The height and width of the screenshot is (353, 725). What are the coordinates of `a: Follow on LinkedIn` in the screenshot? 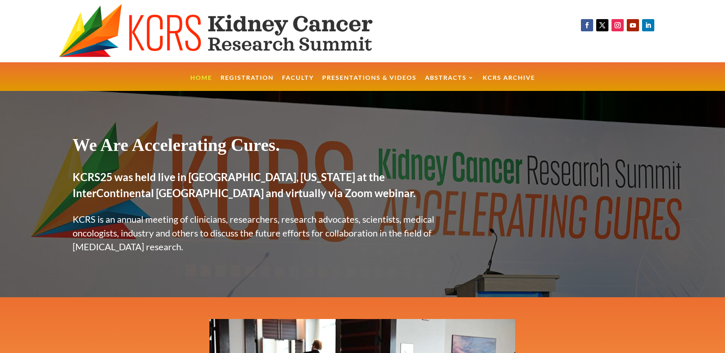 It's located at (648, 25).